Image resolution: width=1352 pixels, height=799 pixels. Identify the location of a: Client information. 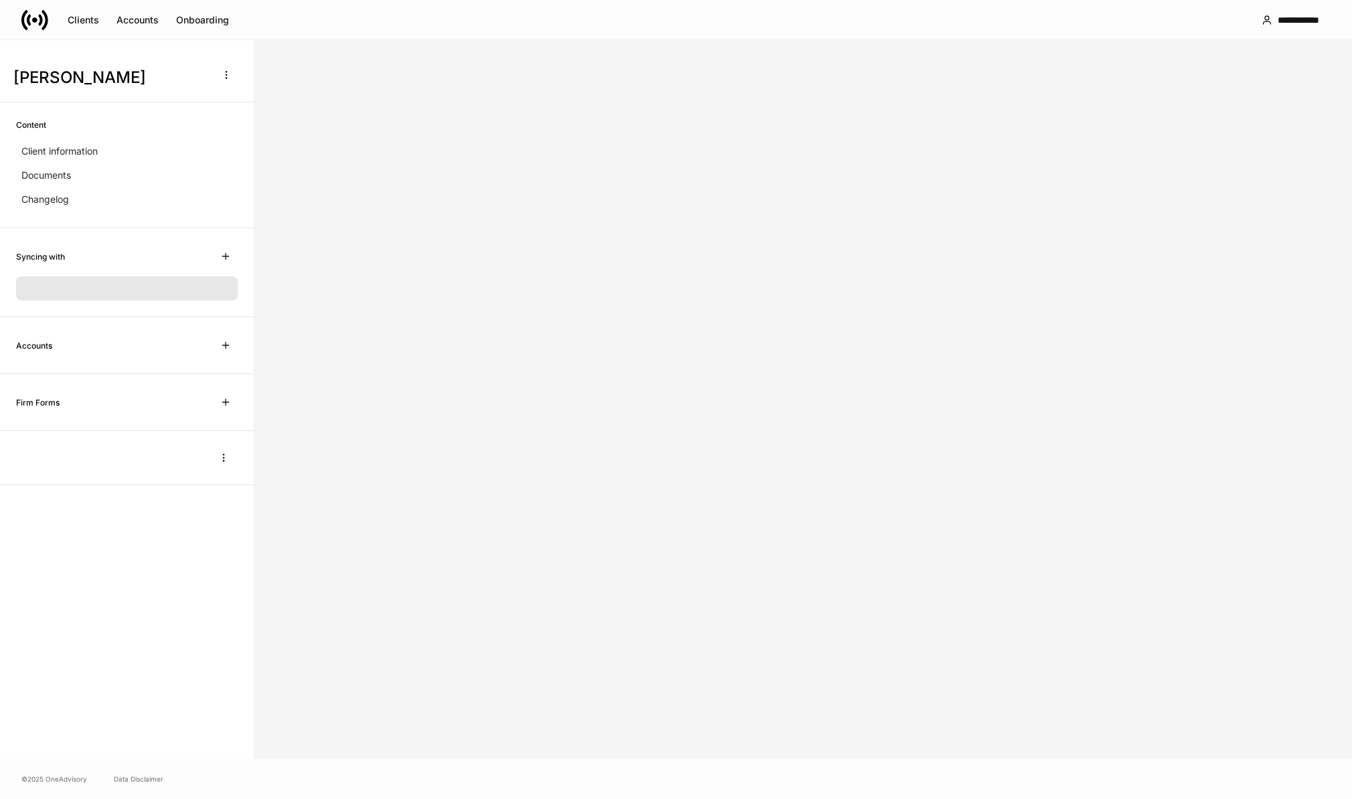
(127, 151).